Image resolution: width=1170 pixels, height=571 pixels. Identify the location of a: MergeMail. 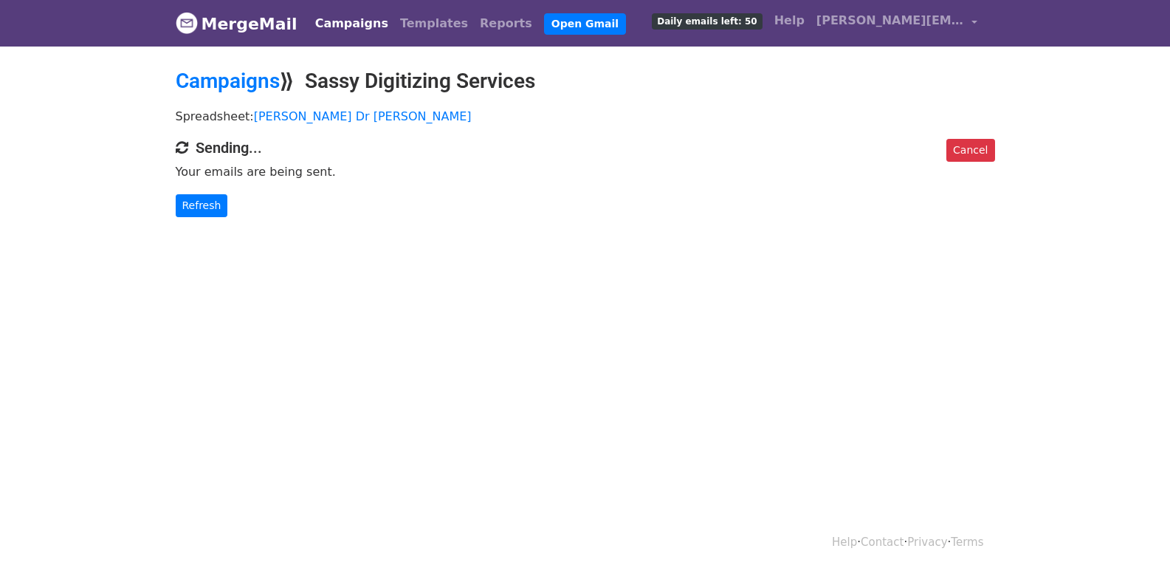
(236, 24).